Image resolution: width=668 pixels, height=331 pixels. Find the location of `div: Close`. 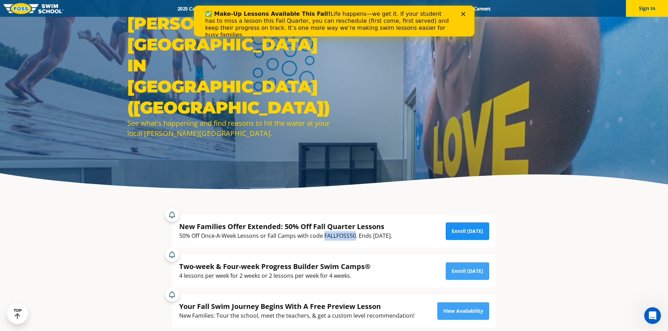

div: Close is located at coordinates (271, 8).